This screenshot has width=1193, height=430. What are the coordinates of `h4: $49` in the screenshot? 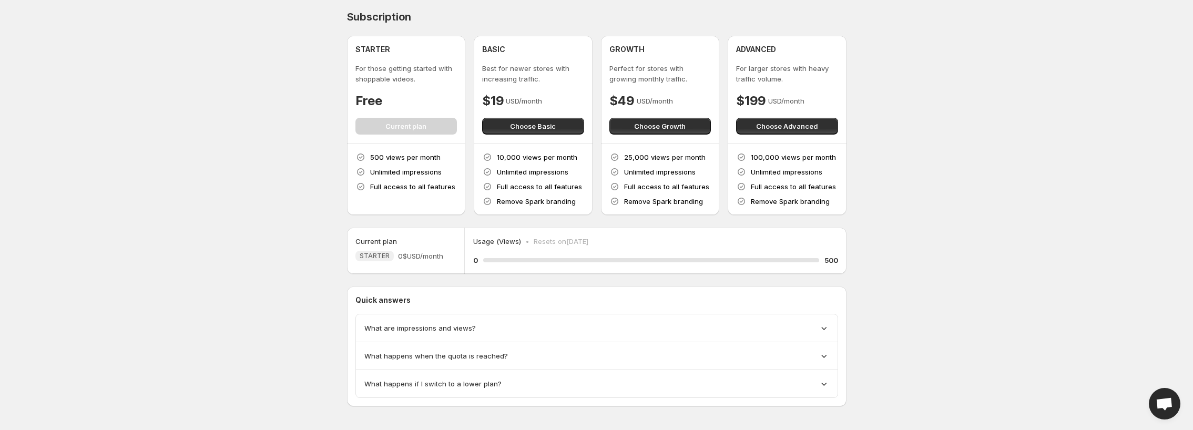 It's located at (622, 101).